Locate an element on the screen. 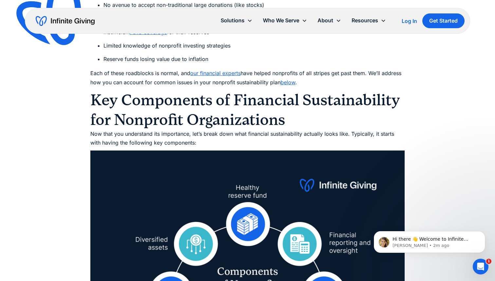  img: Profile image for Kasey is located at coordinates (20, 25).